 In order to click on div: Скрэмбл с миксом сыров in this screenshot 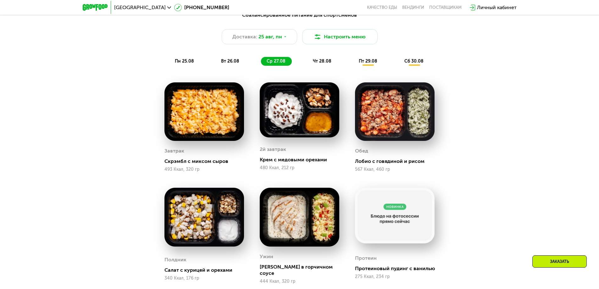, I will do `click(207, 161)`.